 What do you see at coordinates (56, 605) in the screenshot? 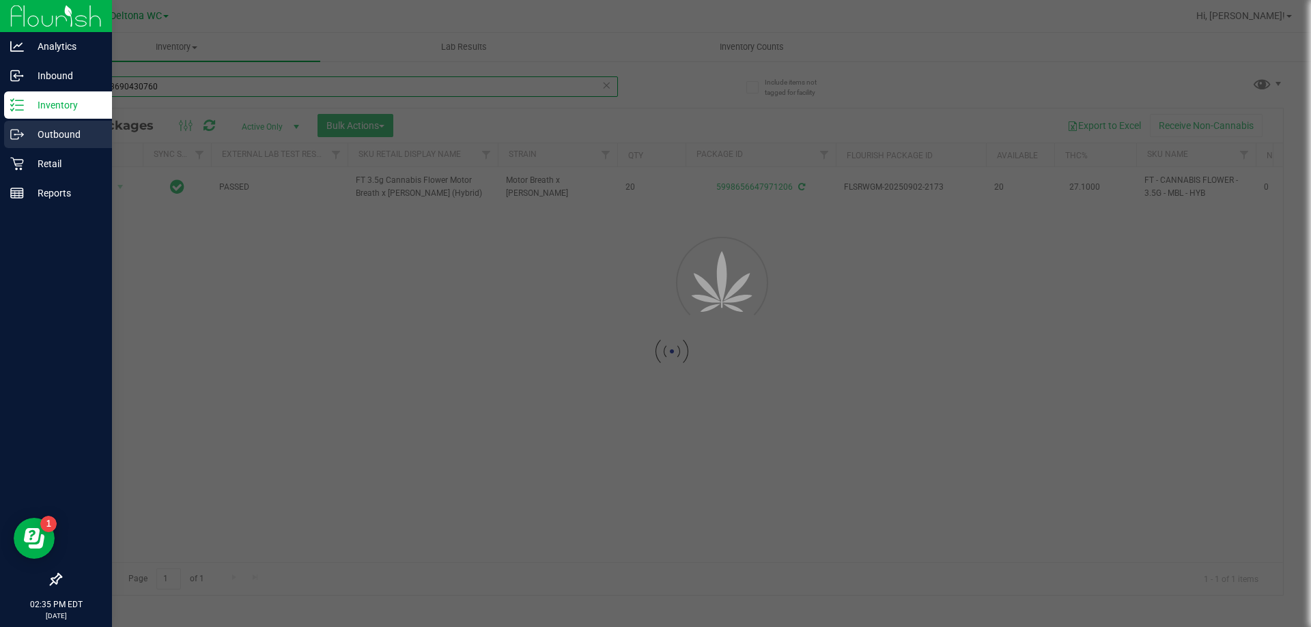
I see `p: 02:35 PM EDT` at bounding box center [56, 605].